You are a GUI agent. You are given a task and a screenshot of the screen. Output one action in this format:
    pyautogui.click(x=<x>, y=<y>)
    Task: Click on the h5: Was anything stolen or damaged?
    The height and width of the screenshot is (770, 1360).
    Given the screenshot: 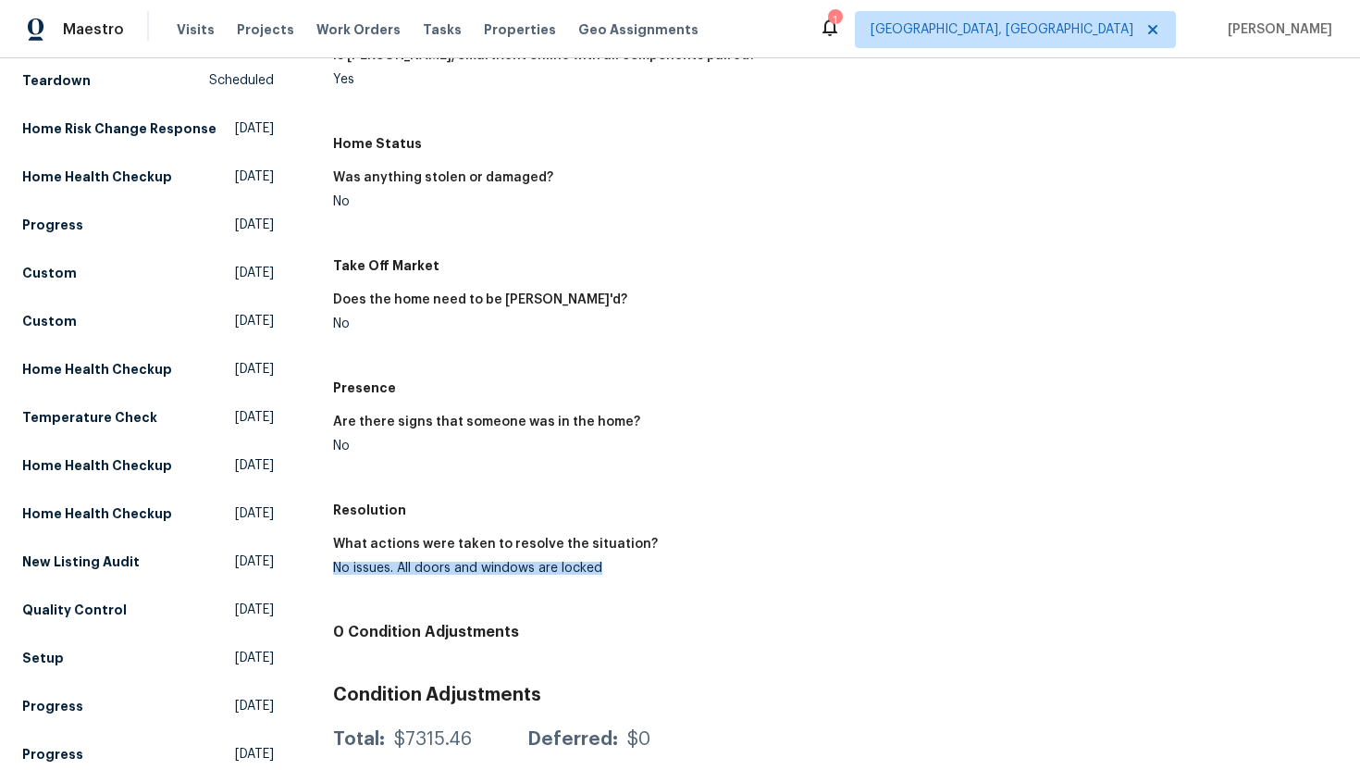 What is the action you would take?
    pyautogui.click(x=443, y=178)
    